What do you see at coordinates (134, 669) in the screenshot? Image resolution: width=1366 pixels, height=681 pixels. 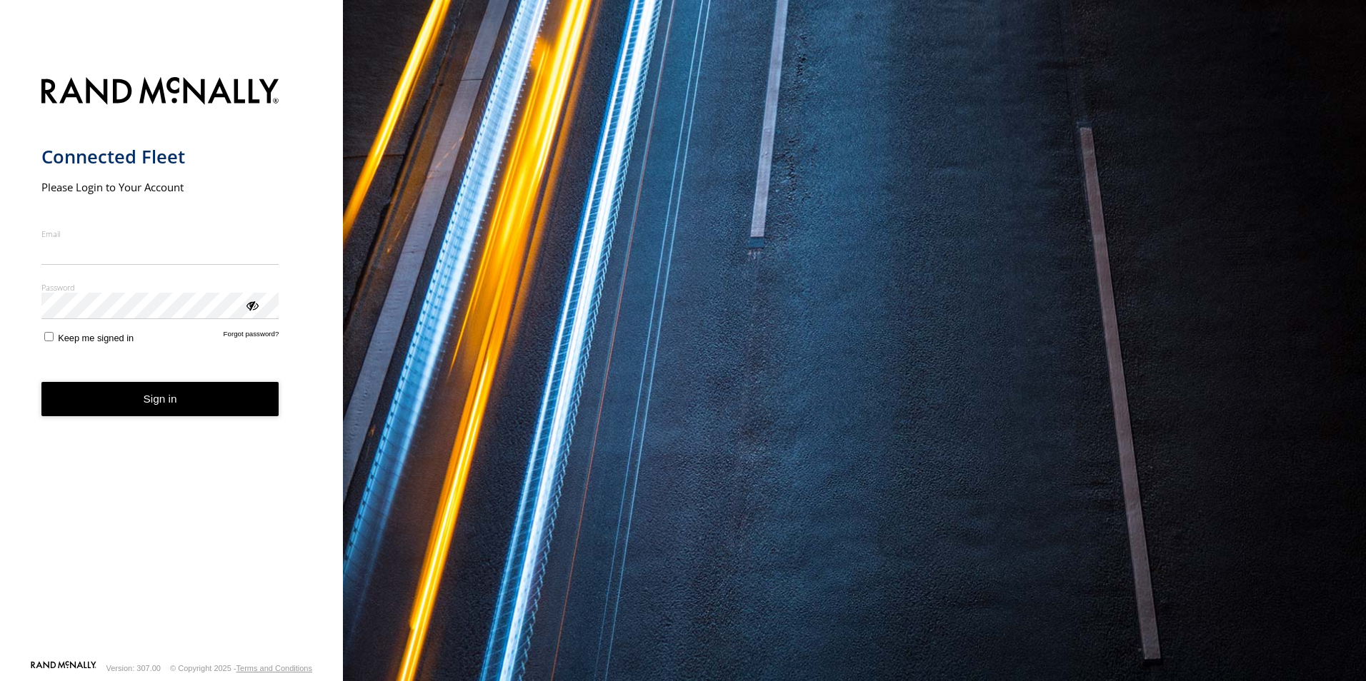 I see `div: Version: 307.00` at bounding box center [134, 669].